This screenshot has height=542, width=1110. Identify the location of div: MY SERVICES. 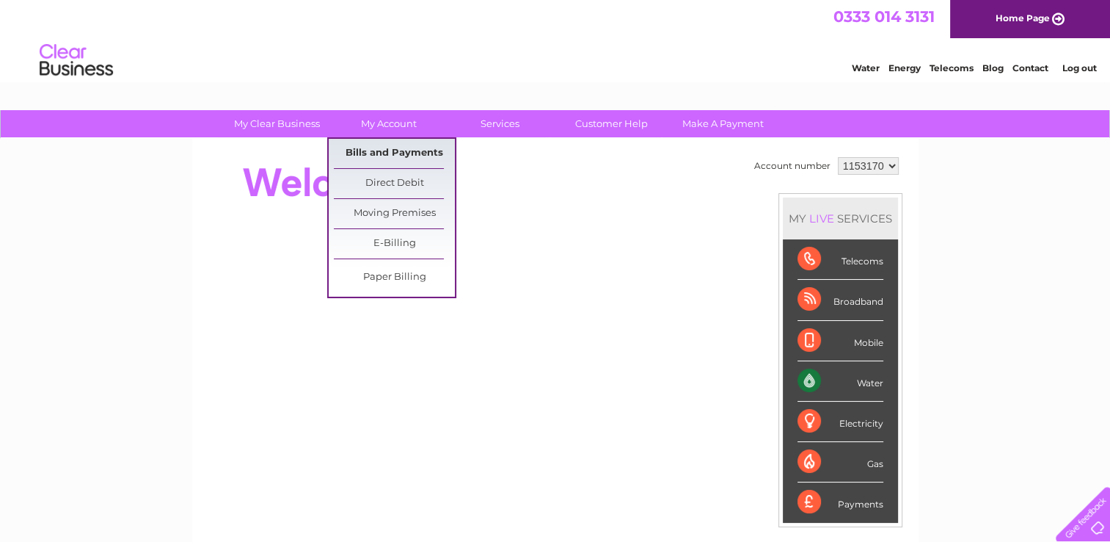
(840, 218).